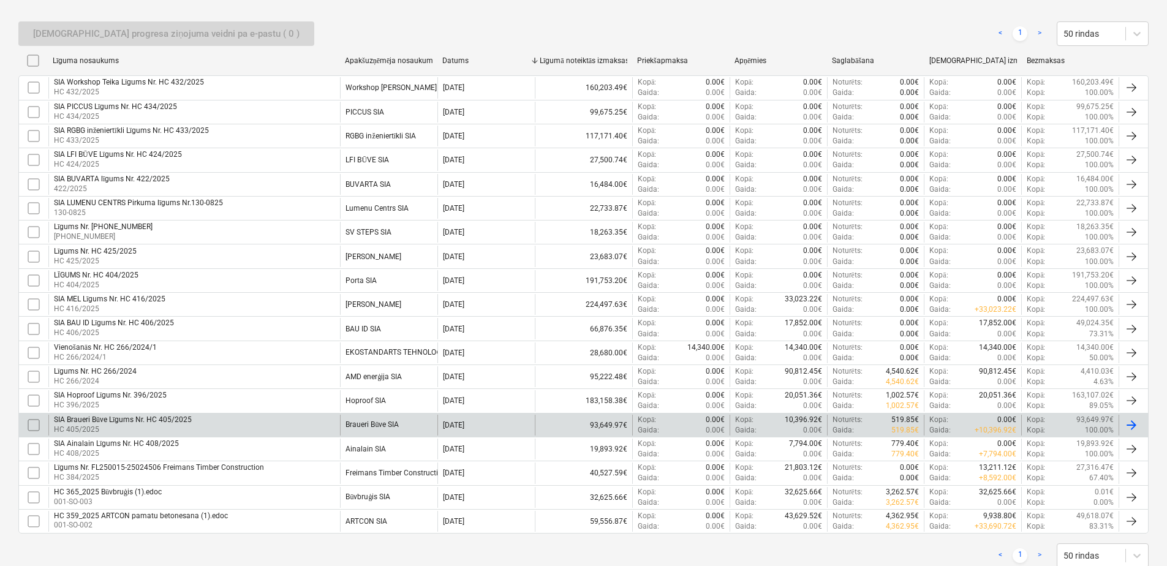  What do you see at coordinates (583, 281) in the screenshot?
I see `div: 191,753.20€` at bounding box center [583, 281].